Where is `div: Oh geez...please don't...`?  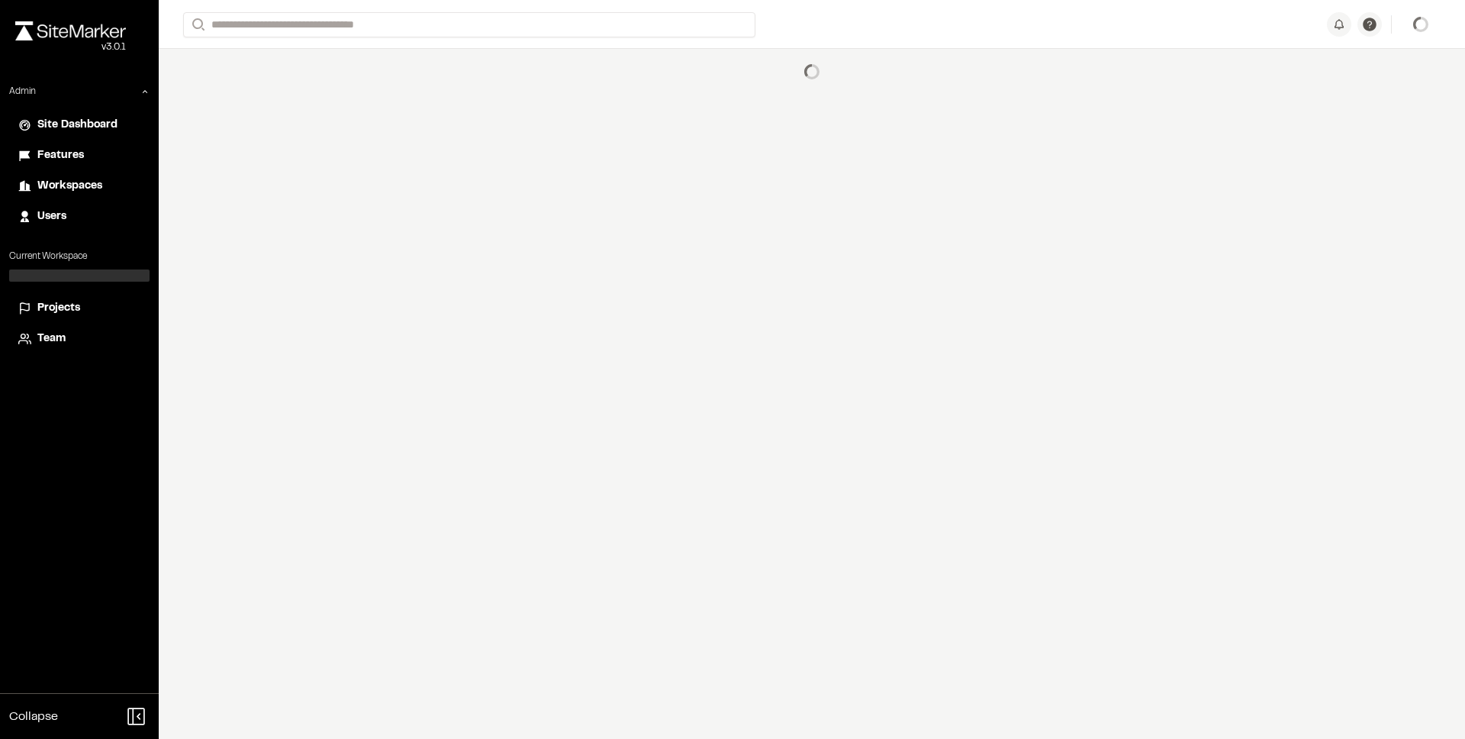
div: Oh geez...please don't... is located at coordinates (70, 47).